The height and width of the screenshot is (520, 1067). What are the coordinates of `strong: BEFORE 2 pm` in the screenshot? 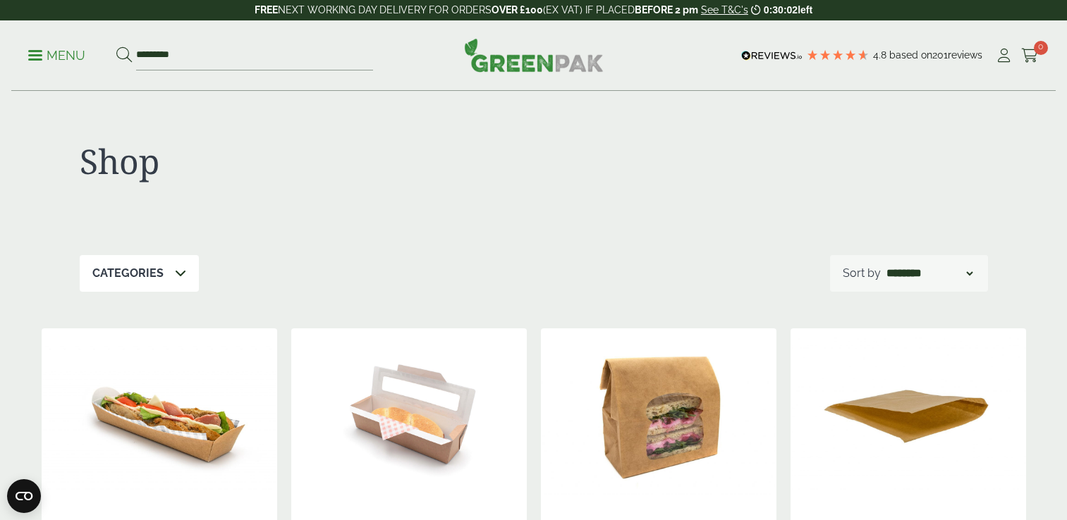 It's located at (666, 10).